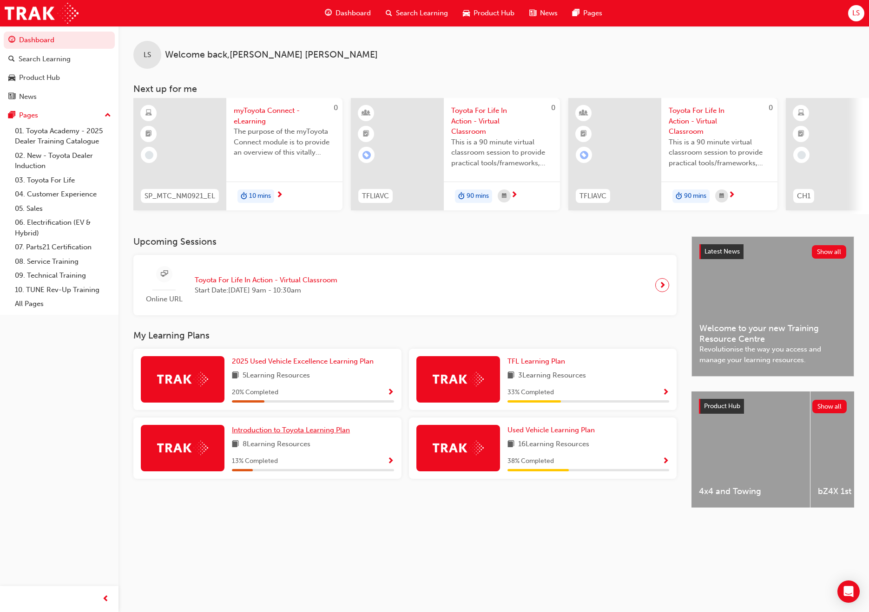 This screenshot has height=612, width=869. I want to click on span: prev-icon, so click(105, 599).